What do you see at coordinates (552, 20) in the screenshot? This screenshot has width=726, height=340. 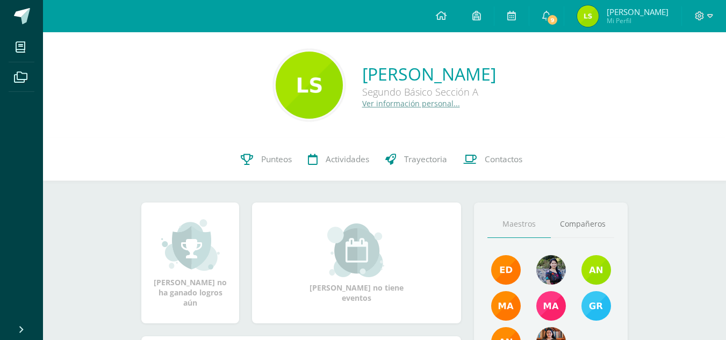 I see `span: 9` at bounding box center [552, 20].